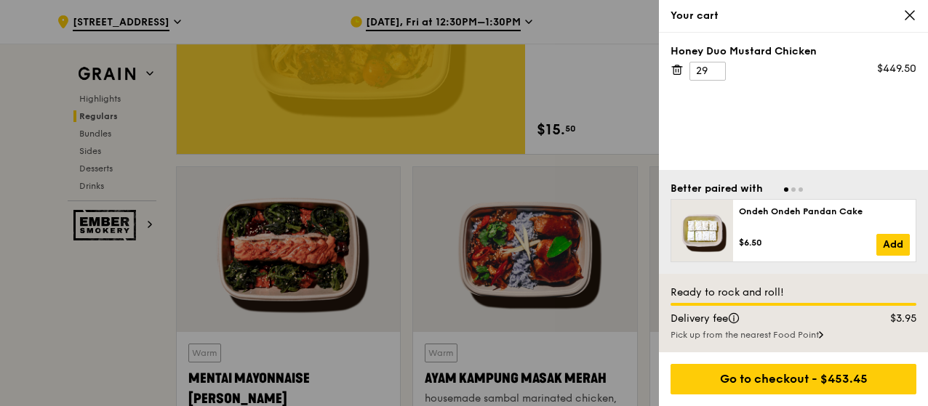  Describe the element at coordinates (793, 293) in the screenshot. I see `div: Ready to rock and roll!` at that location.